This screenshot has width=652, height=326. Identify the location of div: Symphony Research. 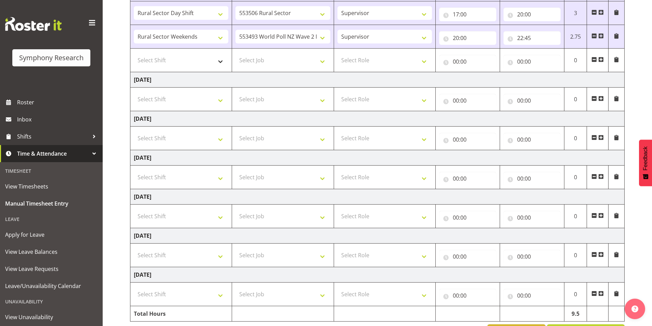
(51, 58).